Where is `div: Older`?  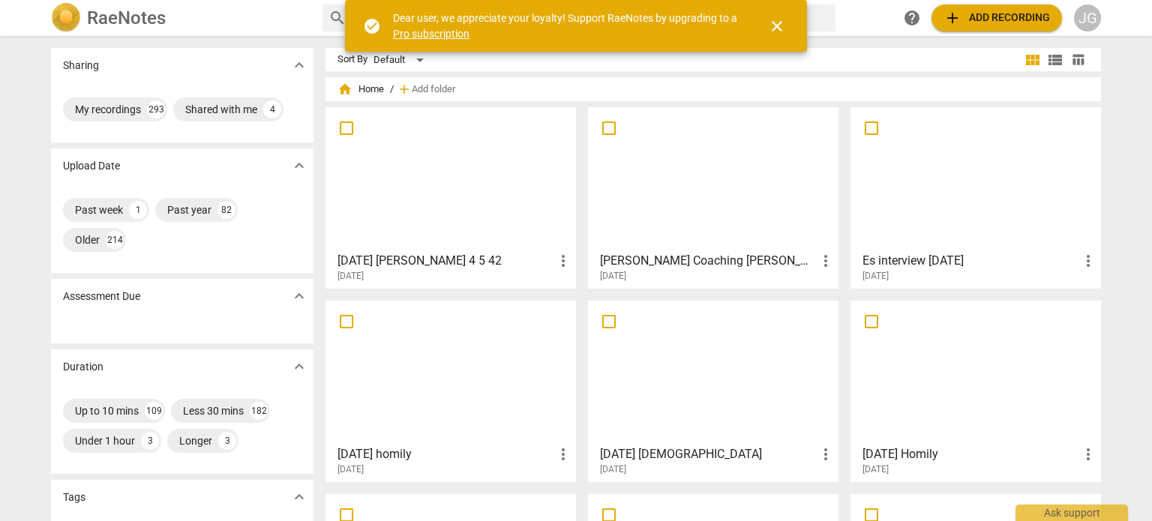 div: Older is located at coordinates (87, 240).